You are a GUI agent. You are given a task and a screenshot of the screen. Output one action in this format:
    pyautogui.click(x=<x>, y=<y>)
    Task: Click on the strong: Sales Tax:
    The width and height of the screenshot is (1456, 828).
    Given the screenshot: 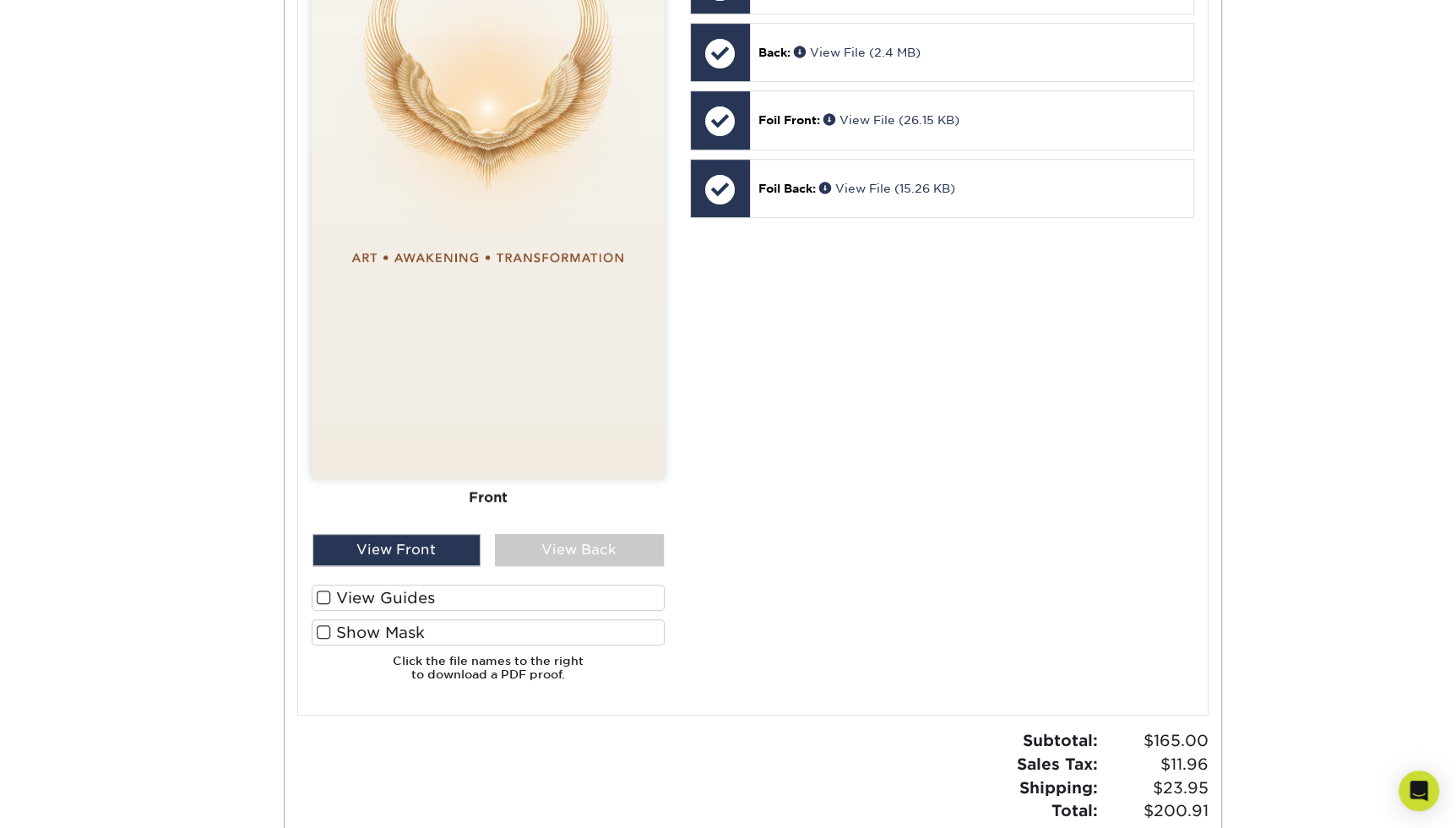 What is the action you would take?
    pyautogui.click(x=1057, y=764)
    